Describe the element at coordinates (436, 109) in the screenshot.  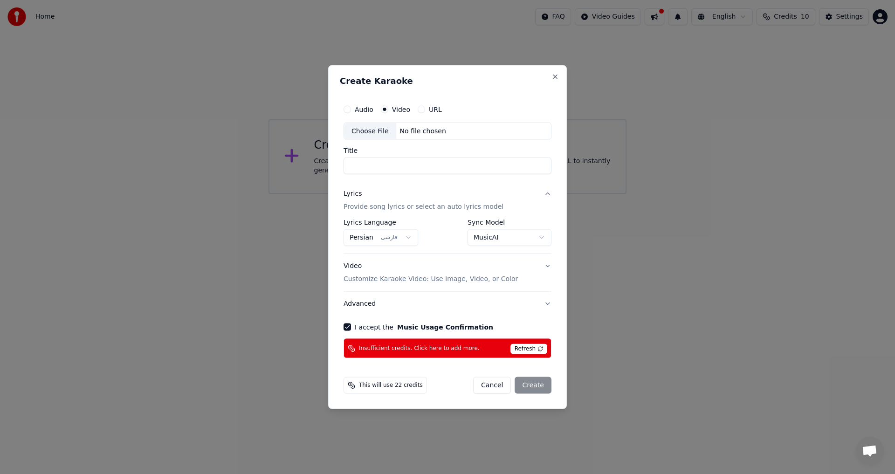
I see `label: URL` at that location.